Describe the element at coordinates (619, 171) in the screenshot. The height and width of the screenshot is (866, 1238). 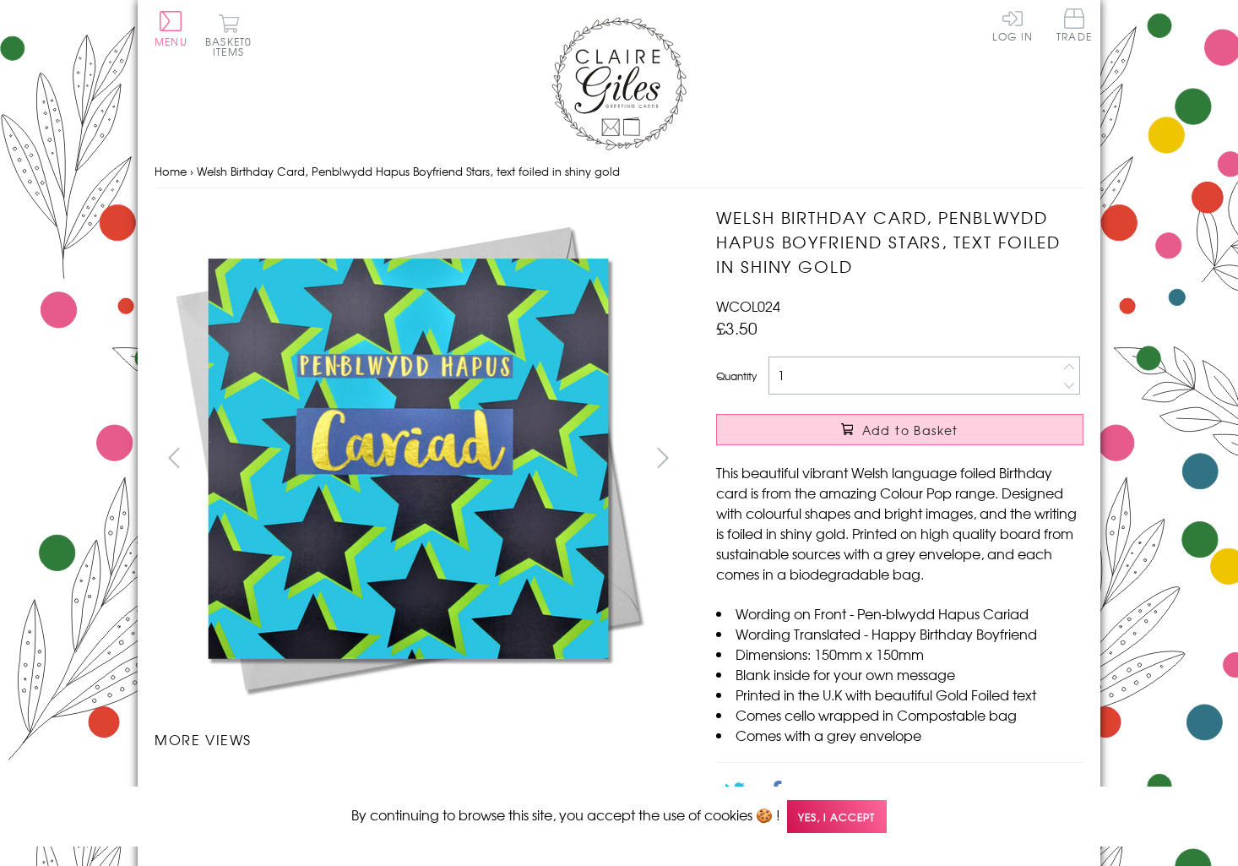
I see `nav: breadcrumbs` at that location.